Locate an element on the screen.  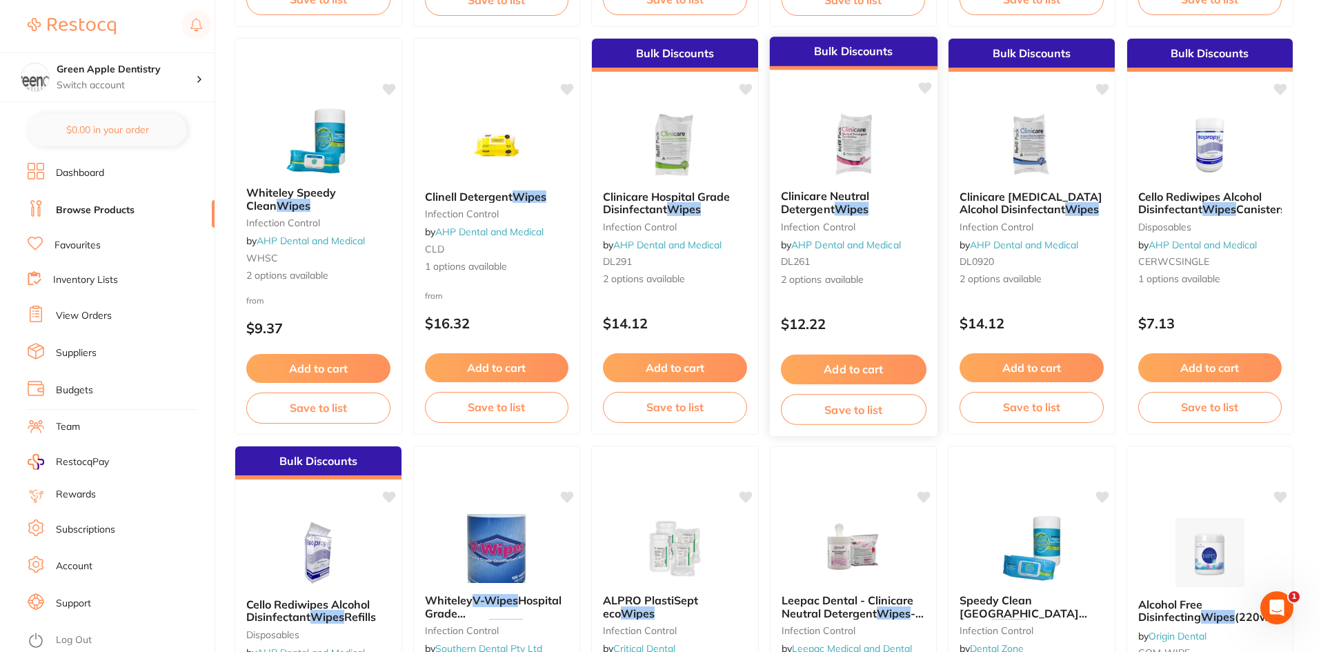
b: Cello Rediwipes Alcohol Disinfectant Wipes Refills is located at coordinates (318, 611).